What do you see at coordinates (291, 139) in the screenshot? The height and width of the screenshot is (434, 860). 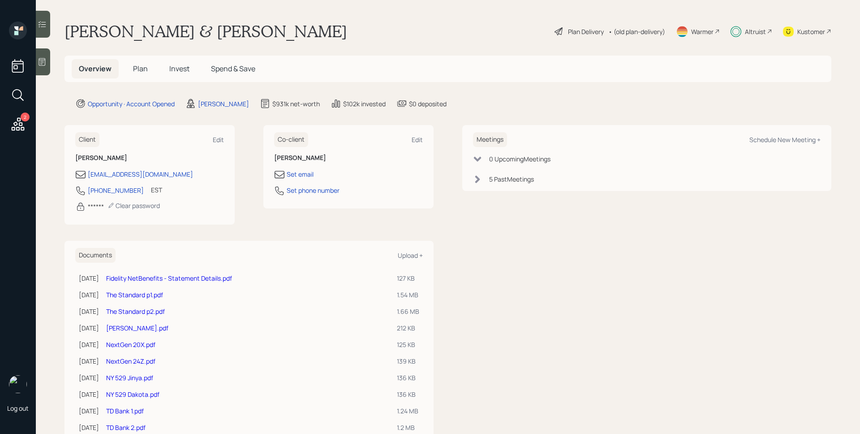 I see `h6: Co-client` at bounding box center [291, 139].